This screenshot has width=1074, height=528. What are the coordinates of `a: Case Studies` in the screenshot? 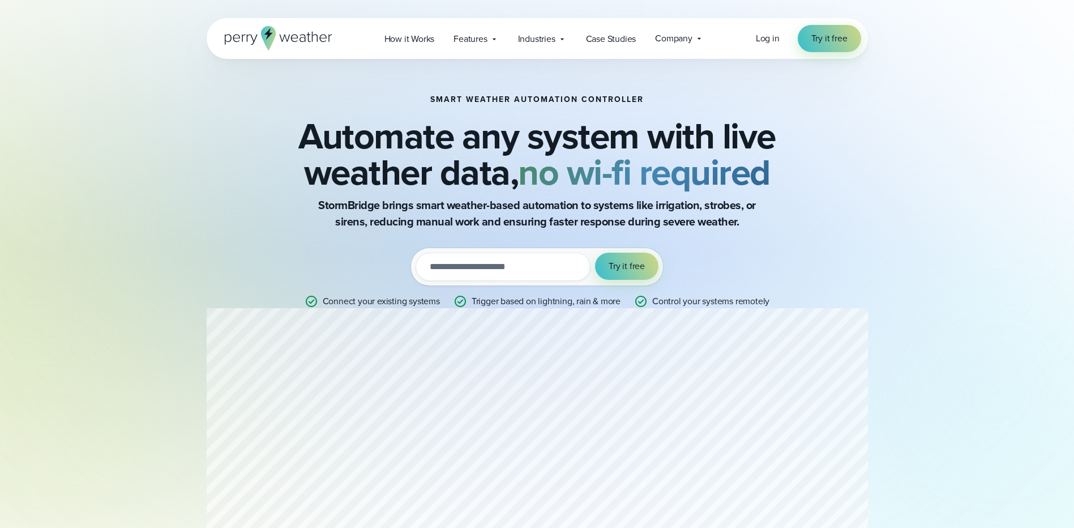 It's located at (611, 38).